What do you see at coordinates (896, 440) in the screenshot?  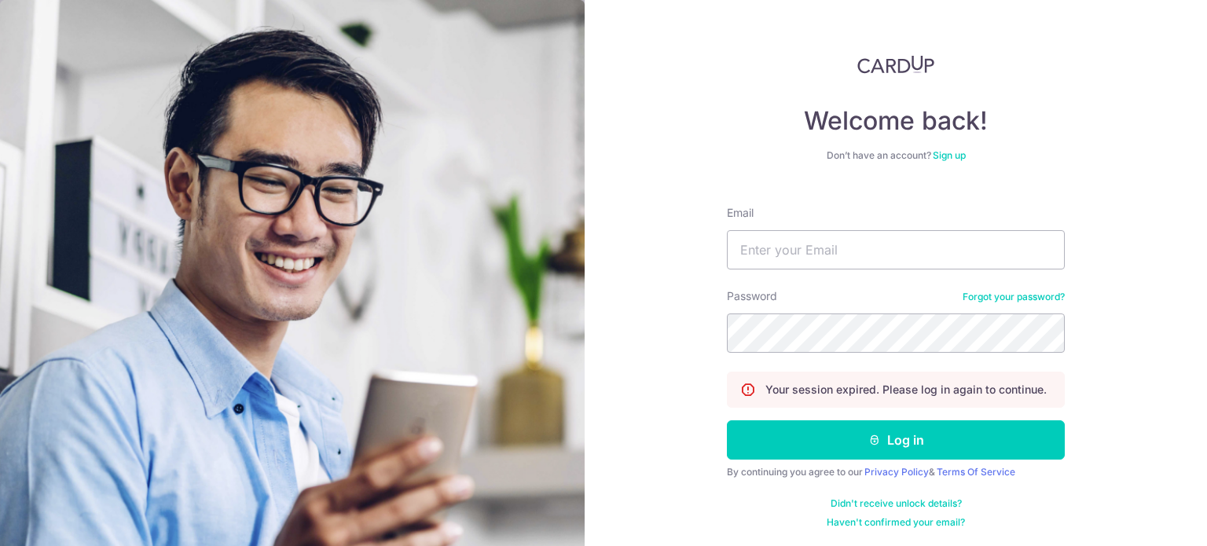 I see `button: Log in` at bounding box center [896, 440].